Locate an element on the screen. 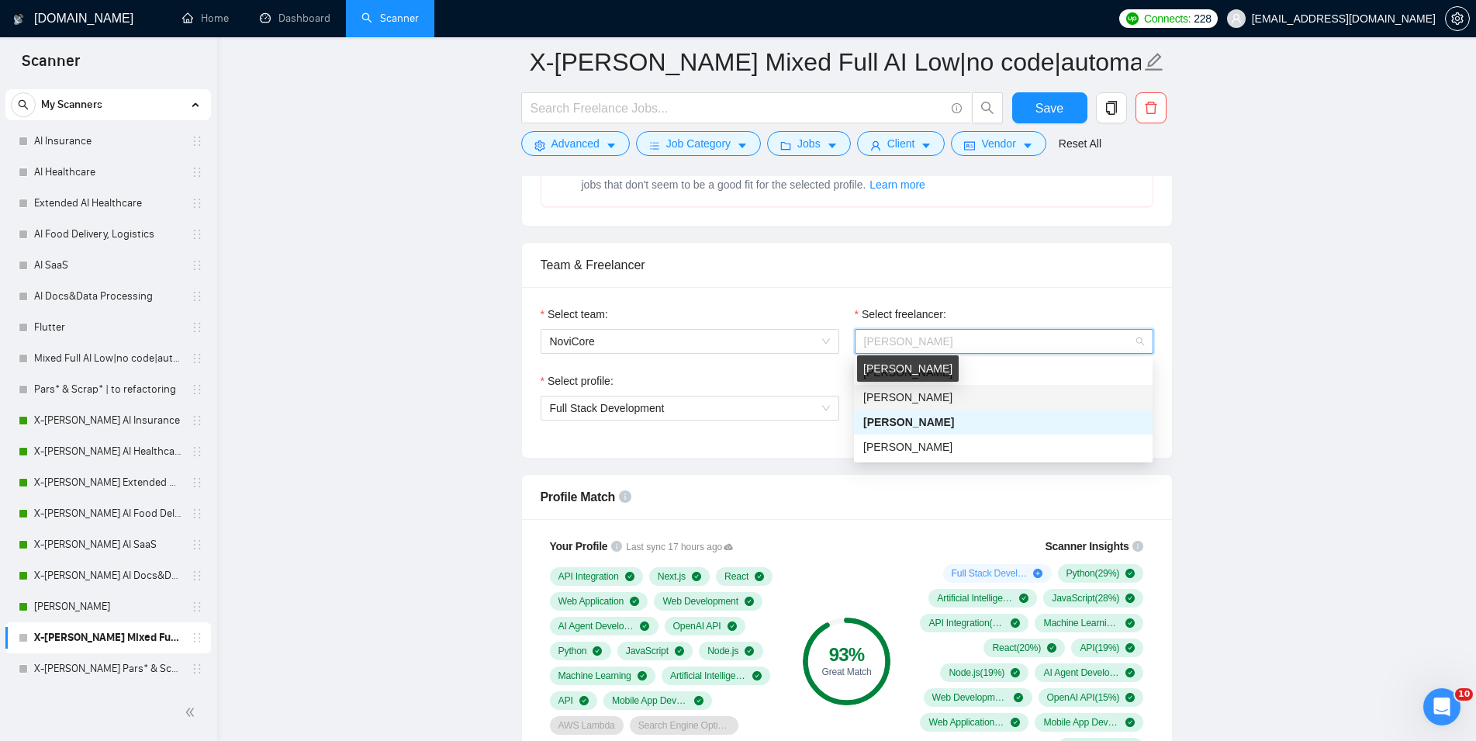  button: settingAdvancedcaret-down is located at coordinates (575, 143).